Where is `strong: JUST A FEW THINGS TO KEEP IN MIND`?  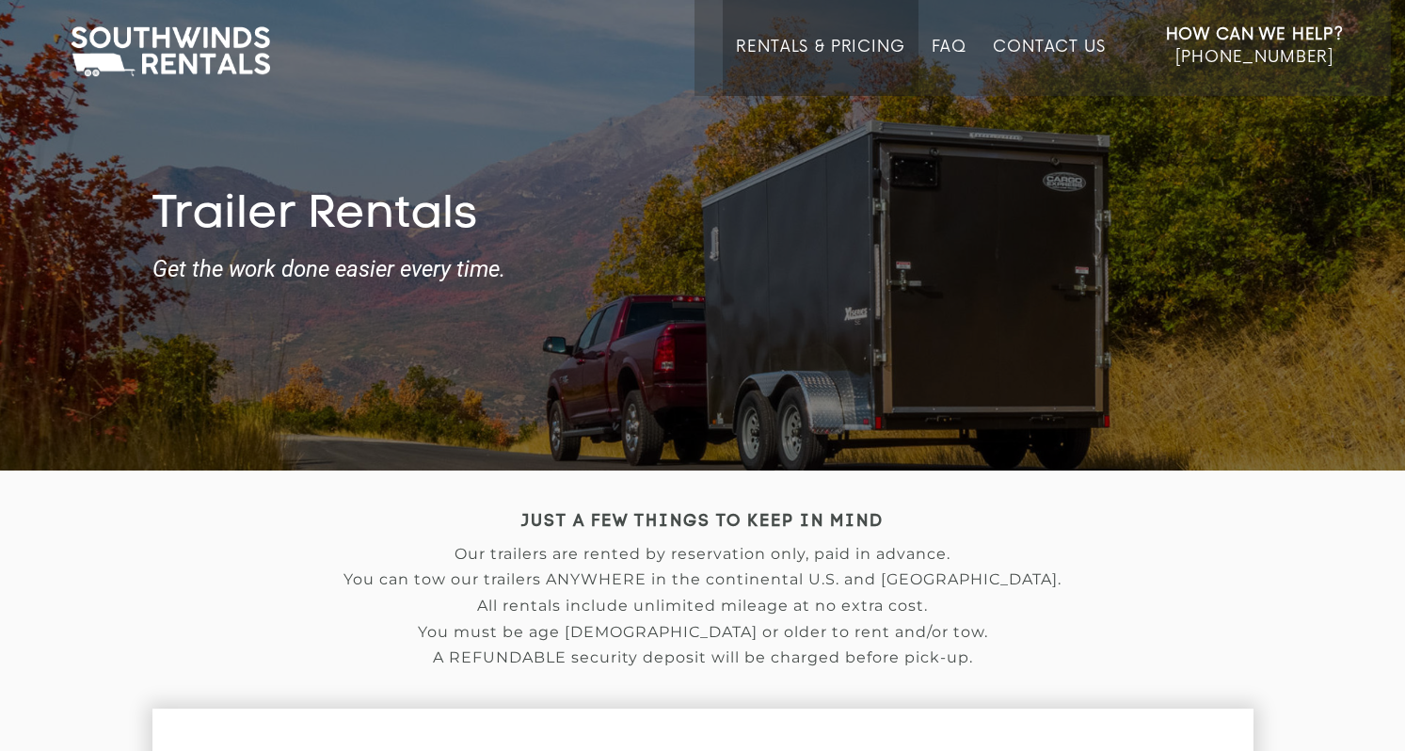 strong: JUST A FEW THINGS TO KEEP IN MIND is located at coordinates (702, 521).